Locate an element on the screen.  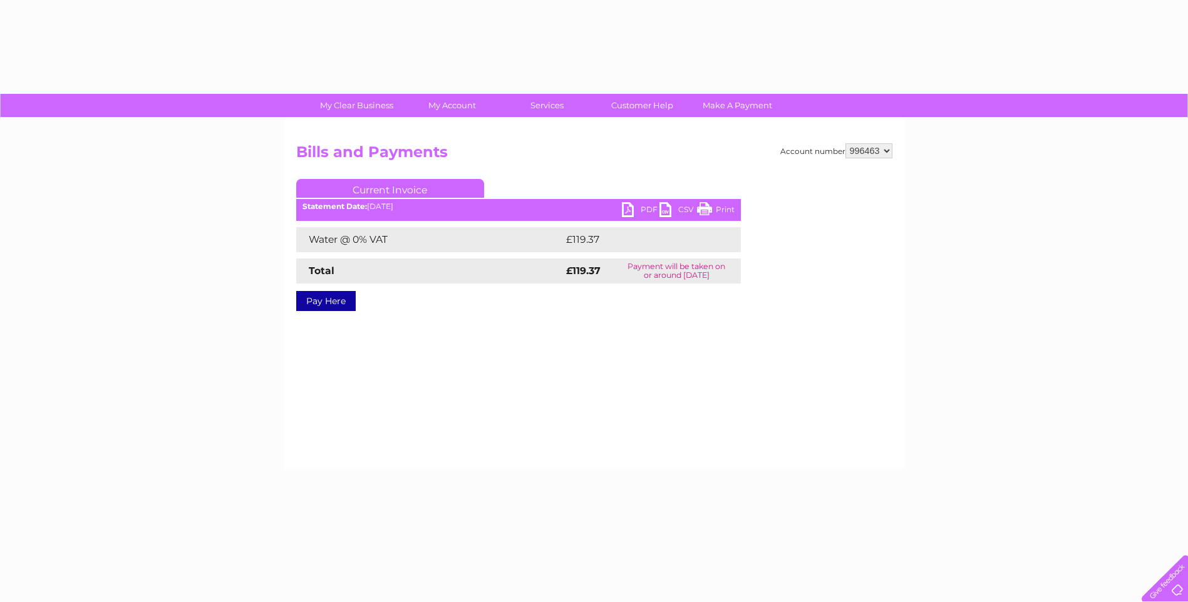
strong: £119.37 is located at coordinates (583, 270).